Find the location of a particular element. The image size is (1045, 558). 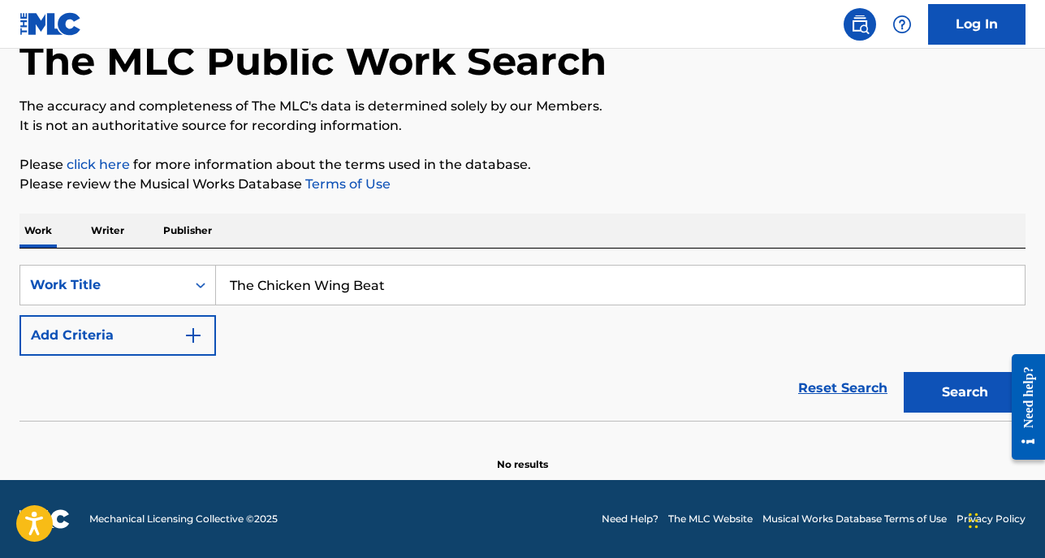

div: Work Title is located at coordinates (103, 285).